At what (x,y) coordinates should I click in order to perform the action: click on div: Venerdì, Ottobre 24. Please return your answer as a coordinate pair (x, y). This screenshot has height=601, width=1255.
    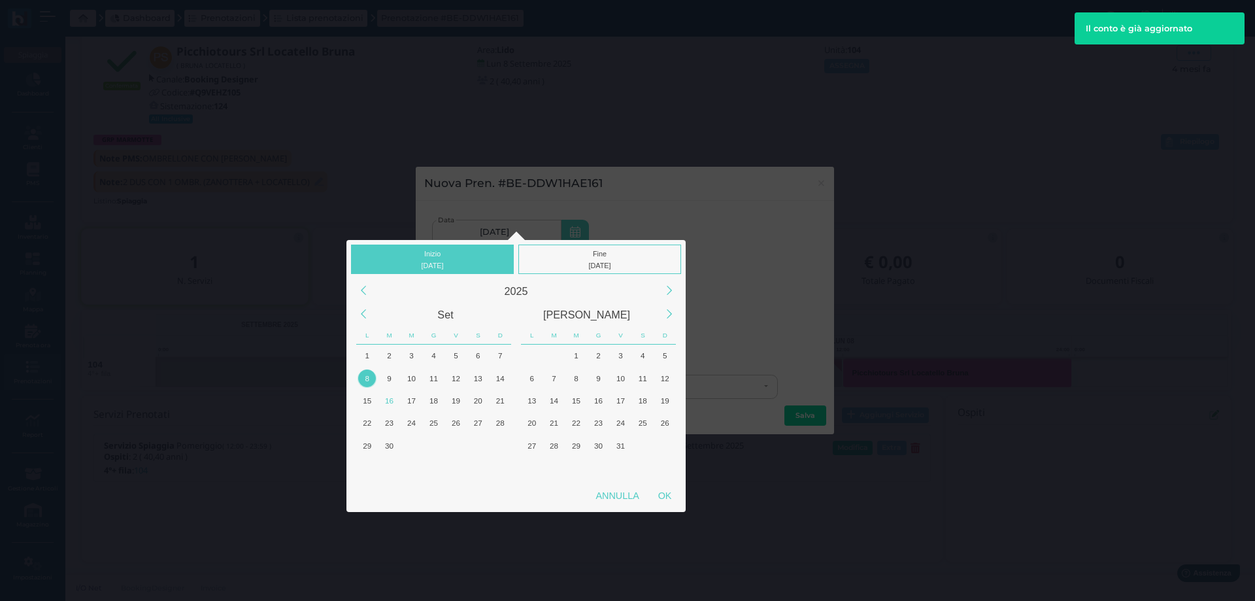
    Looking at the image, I should click on (621, 423).